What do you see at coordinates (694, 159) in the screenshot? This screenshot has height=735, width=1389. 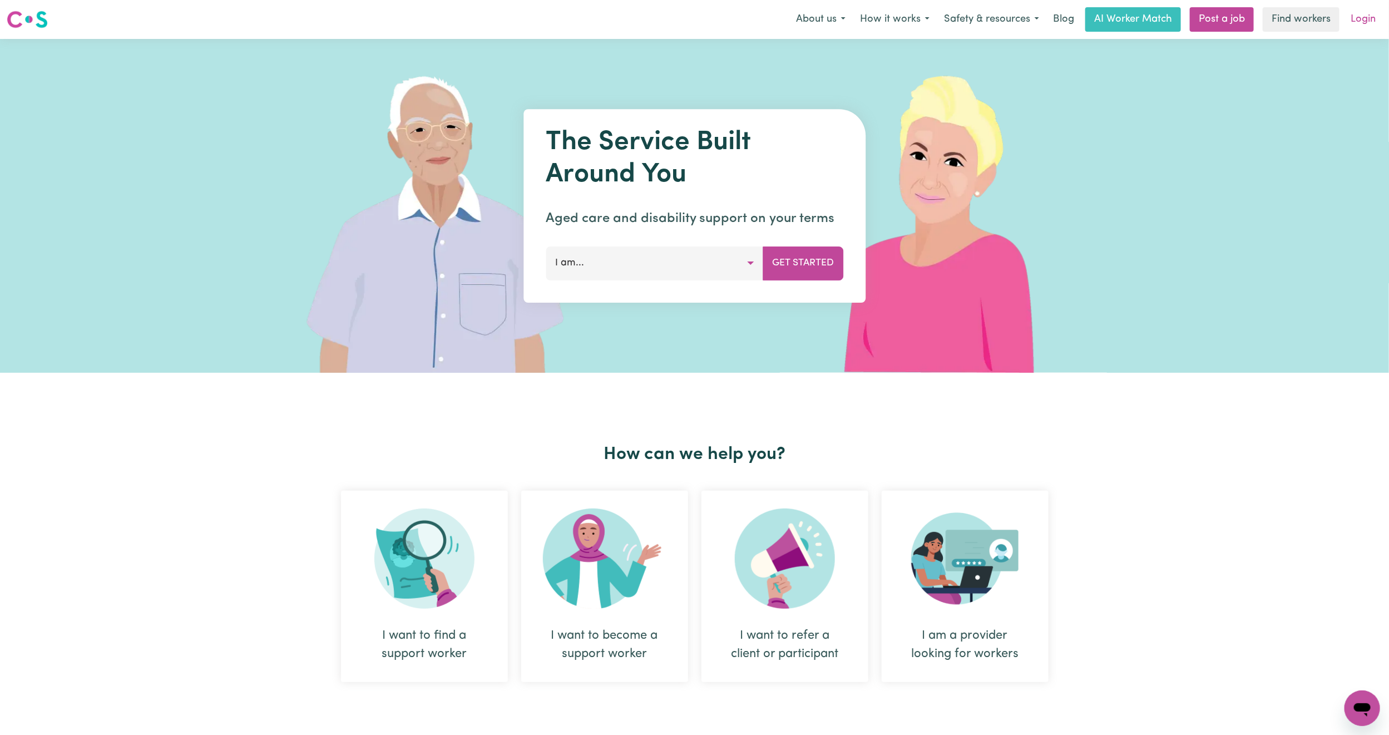 I see `h1: The Service Built Around You` at bounding box center [694, 159].